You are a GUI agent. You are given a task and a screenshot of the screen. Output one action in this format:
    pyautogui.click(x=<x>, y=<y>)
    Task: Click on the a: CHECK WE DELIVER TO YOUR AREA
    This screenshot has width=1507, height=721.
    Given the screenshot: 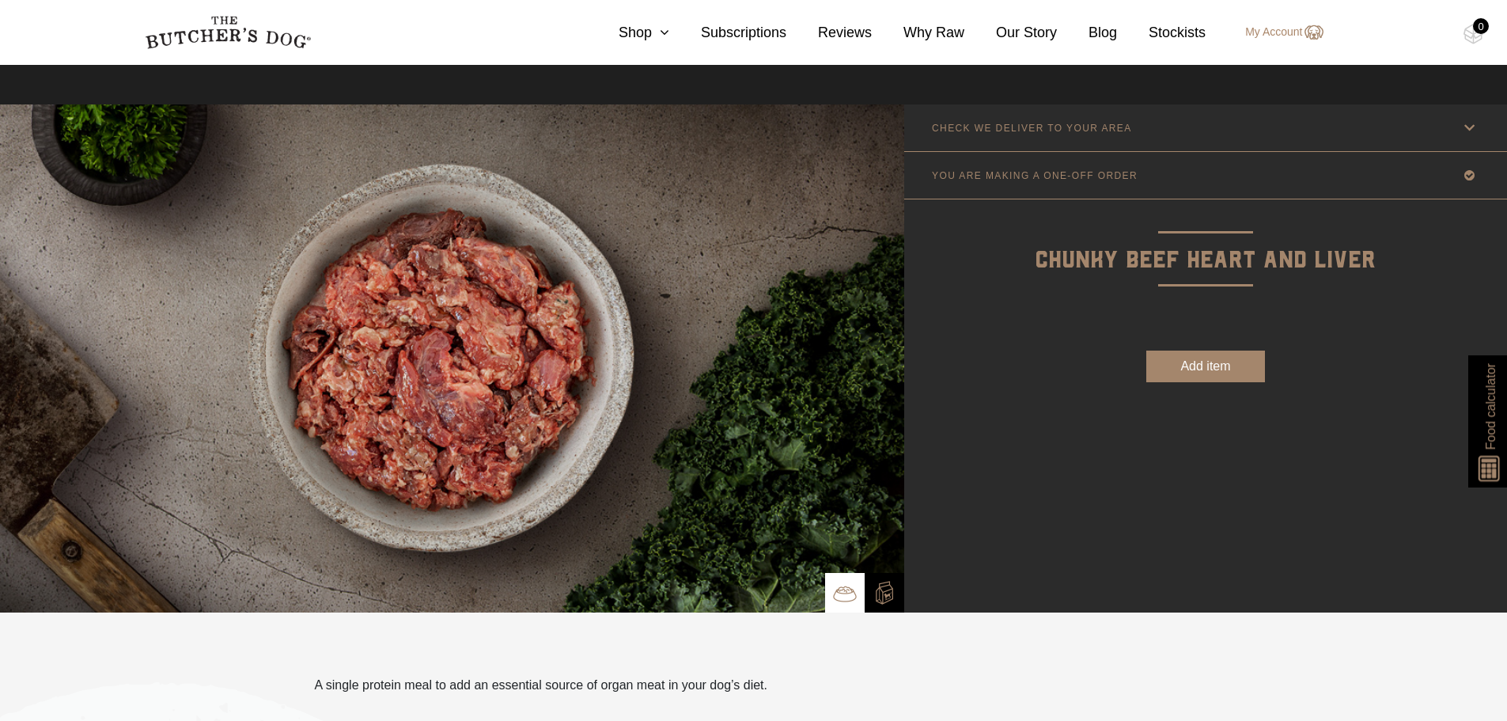 What is the action you would take?
    pyautogui.click(x=1206, y=127)
    